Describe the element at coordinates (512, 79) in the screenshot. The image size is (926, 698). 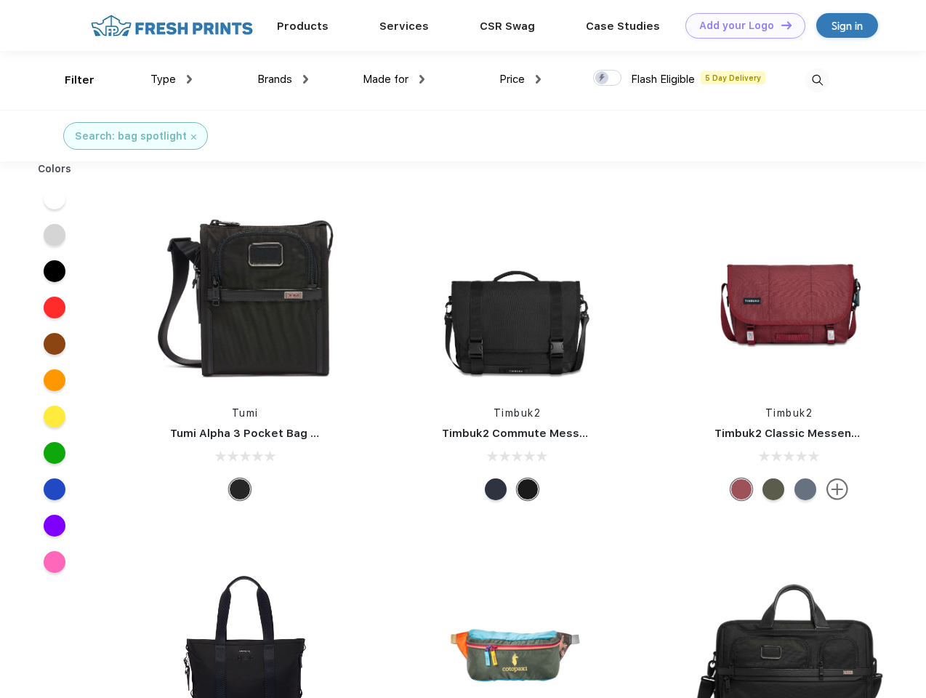
I see `span: Price` at that location.